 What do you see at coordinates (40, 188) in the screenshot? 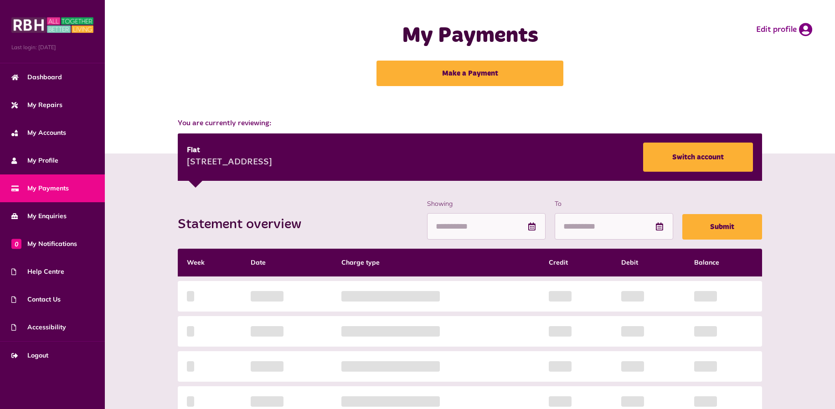
I see `span: My Payments` at bounding box center [40, 188].